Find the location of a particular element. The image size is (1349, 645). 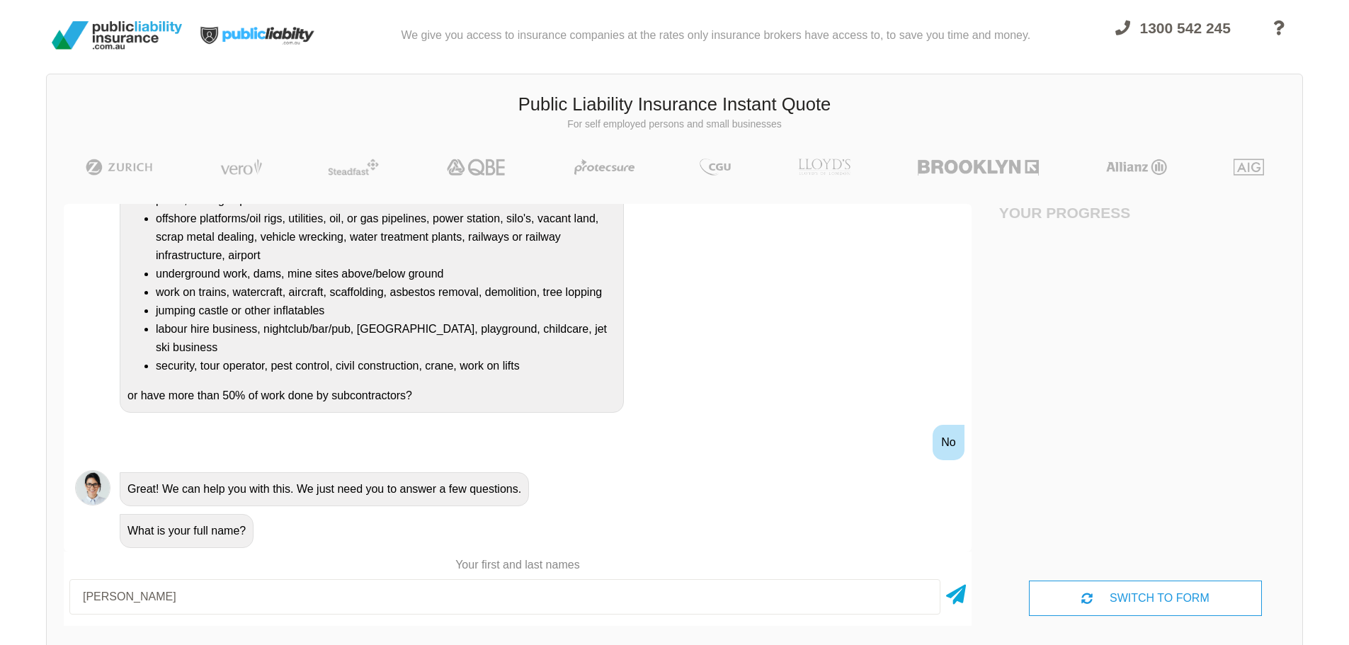

img: QBE | Public Liability Insurance is located at coordinates (476, 167).